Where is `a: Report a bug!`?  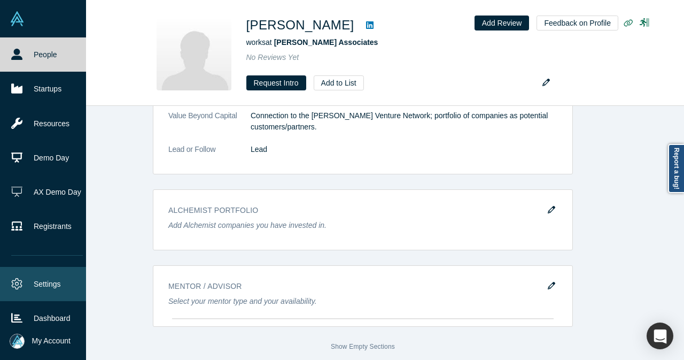 a: Report a bug! is located at coordinates (676, 168).